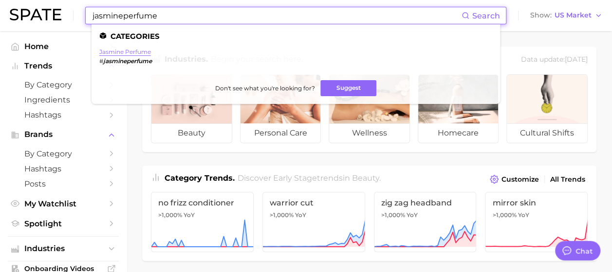 Image resolution: width=612 pixels, height=272 pixels. What do you see at coordinates (514, 180) in the screenshot?
I see `button: Customize` at bounding box center [514, 180].